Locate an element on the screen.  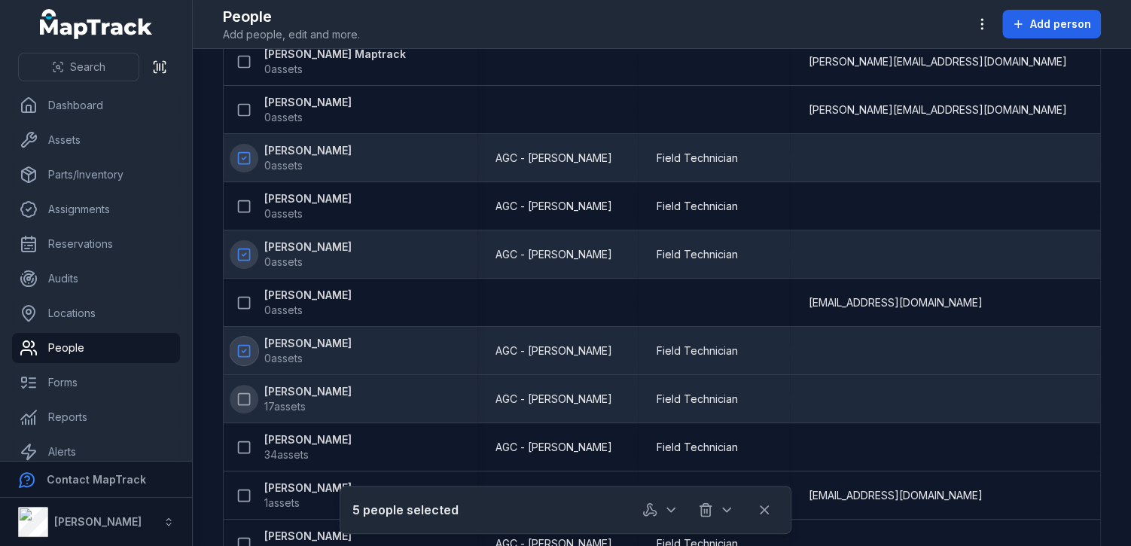
a: Parts/Inventory is located at coordinates (96, 175).